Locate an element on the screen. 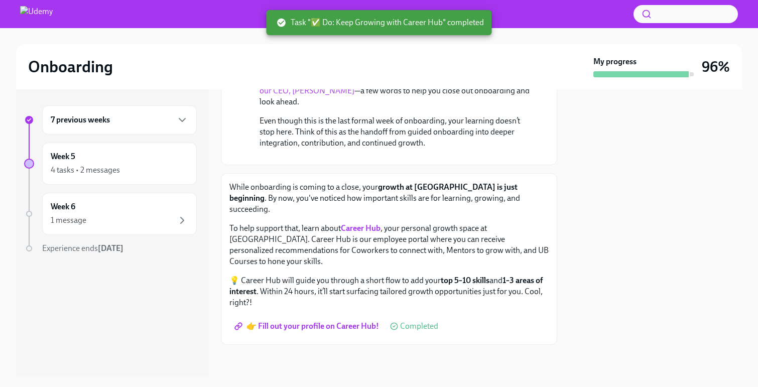 This screenshot has width=758, height=387. span: Task "✅ Do: Keep Growing with Career Hub" completed is located at coordinates (380, 23).